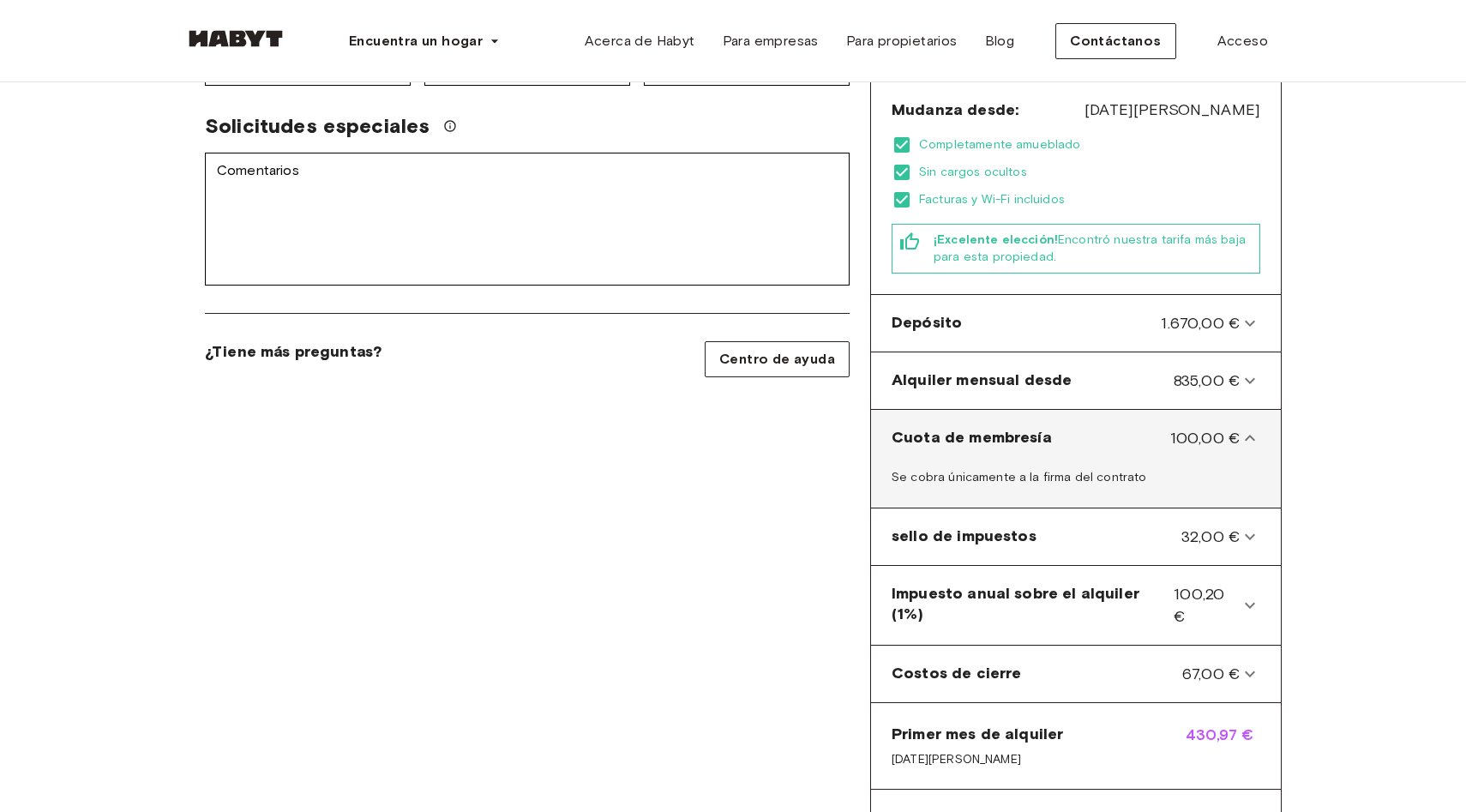 Image resolution: width=1466 pixels, height=812 pixels. I want to click on font: Cuota de membresía, so click(971, 437).